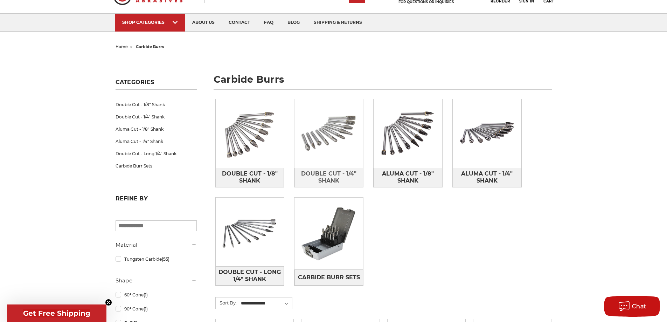 This screenshot has width=667, height=322. I want to click on img: Double Cut - 1/8" Shank, so click(250, 133).